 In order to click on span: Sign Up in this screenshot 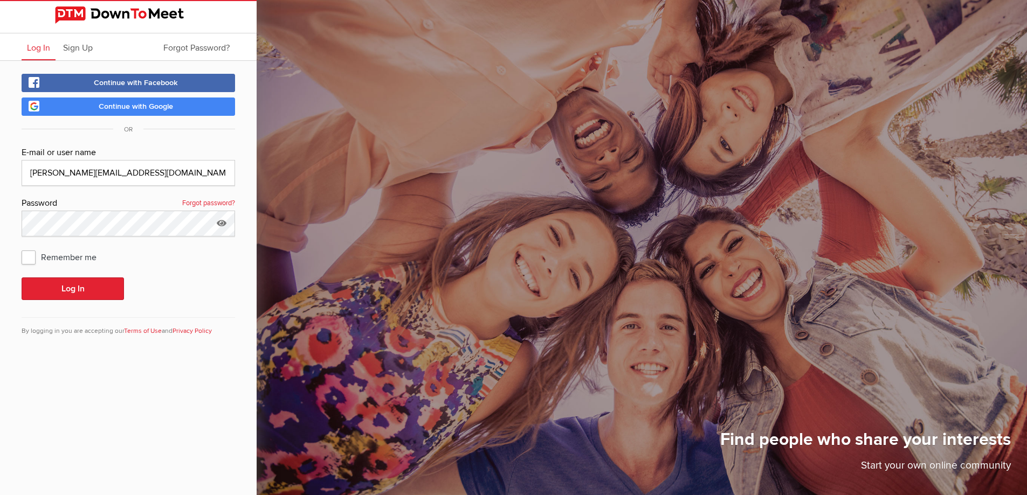, I will do `click(78, 48)`.